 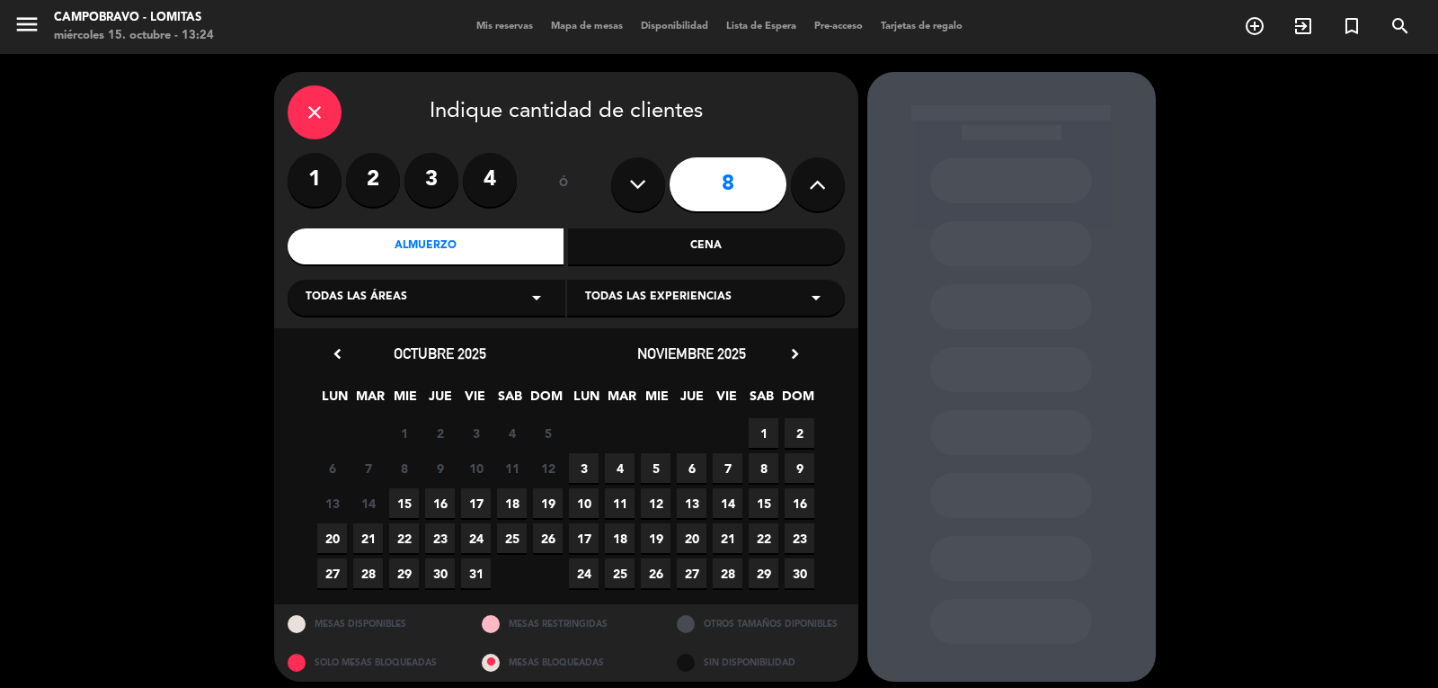 What do you see at coordinates (565, 662) in the screenshot?
I see `div: MESAS BLOQUEADAS` at bounding box center [565, 662].